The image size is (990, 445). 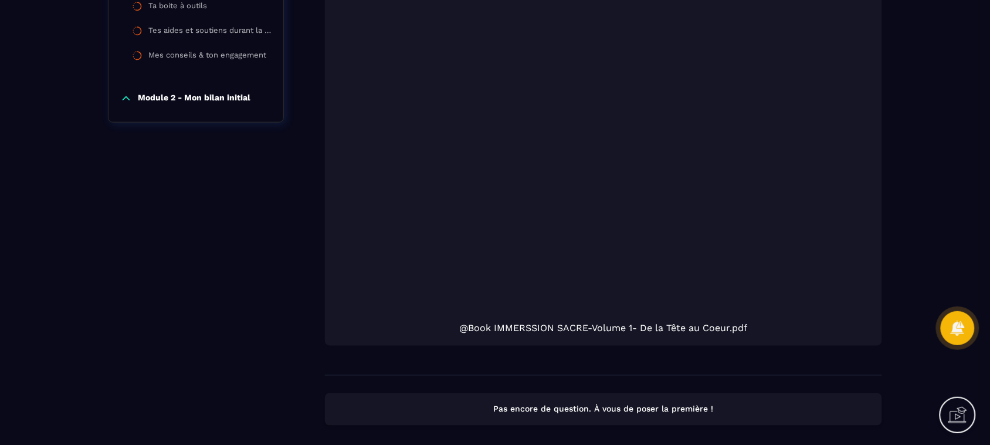 I want to click on p: Module 2 - Mon bilan initial, so click(x=194, y=99).